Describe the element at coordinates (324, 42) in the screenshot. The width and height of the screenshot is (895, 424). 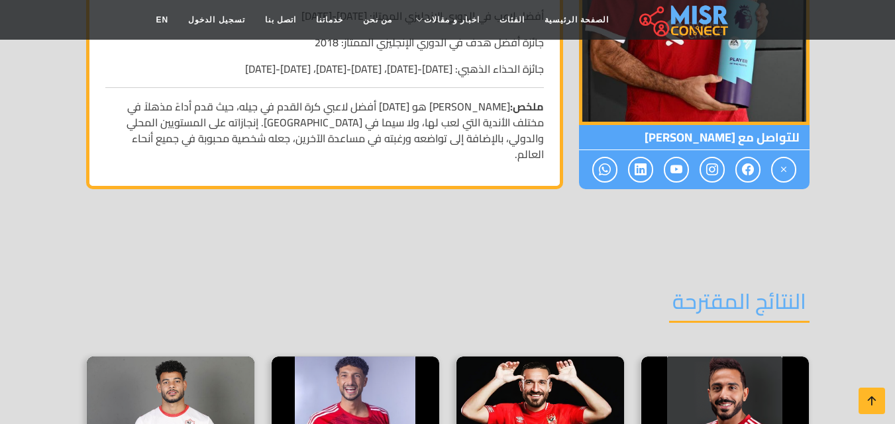
I see `p: جائزة أفضل هدف في الدوري الإنجليزي الممتاز: 2018` at that location.